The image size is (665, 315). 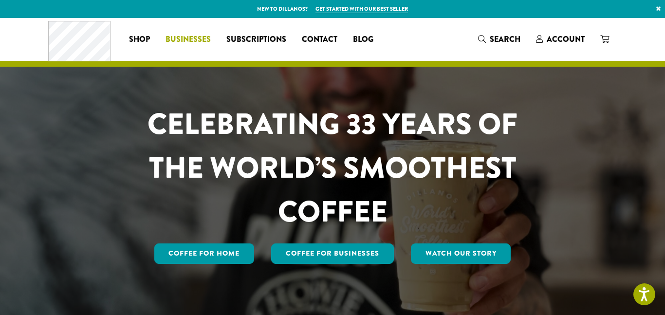 What do you see at coordinates (333, 168) in the screenshot?
I see `h1: CELEBRATING 33 YEARS OF THE WORLD’S SMOOTHEST COFFEE` at bounding box center [333, 168].